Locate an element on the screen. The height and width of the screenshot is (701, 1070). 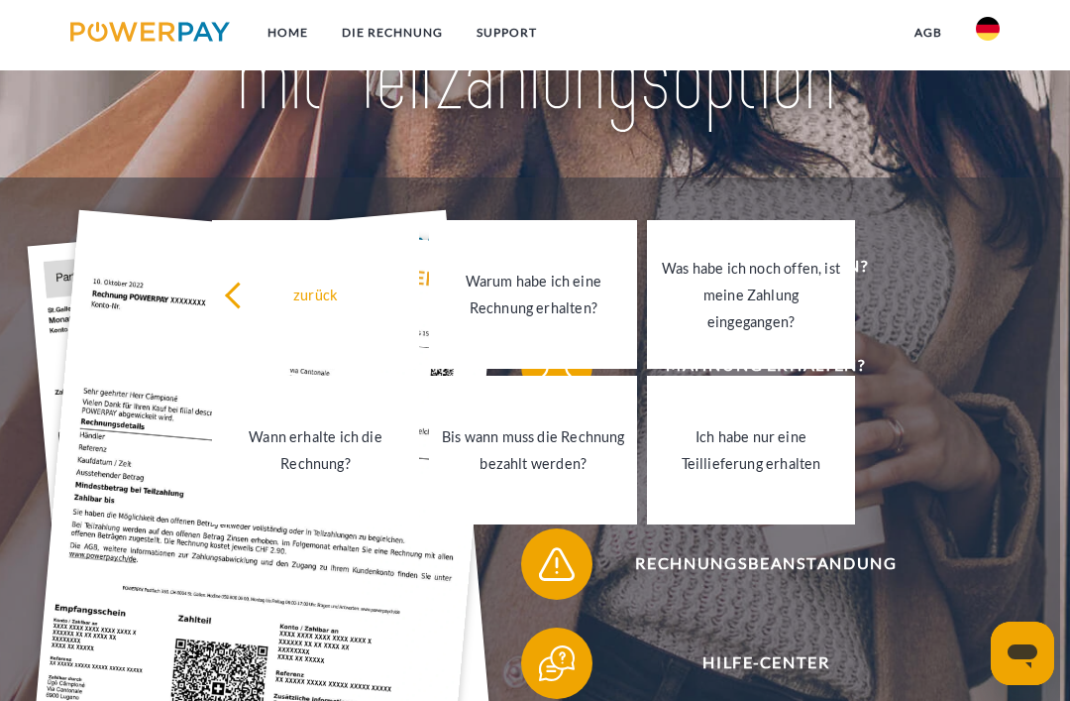
a: Home is located at coordinates (287, 33).